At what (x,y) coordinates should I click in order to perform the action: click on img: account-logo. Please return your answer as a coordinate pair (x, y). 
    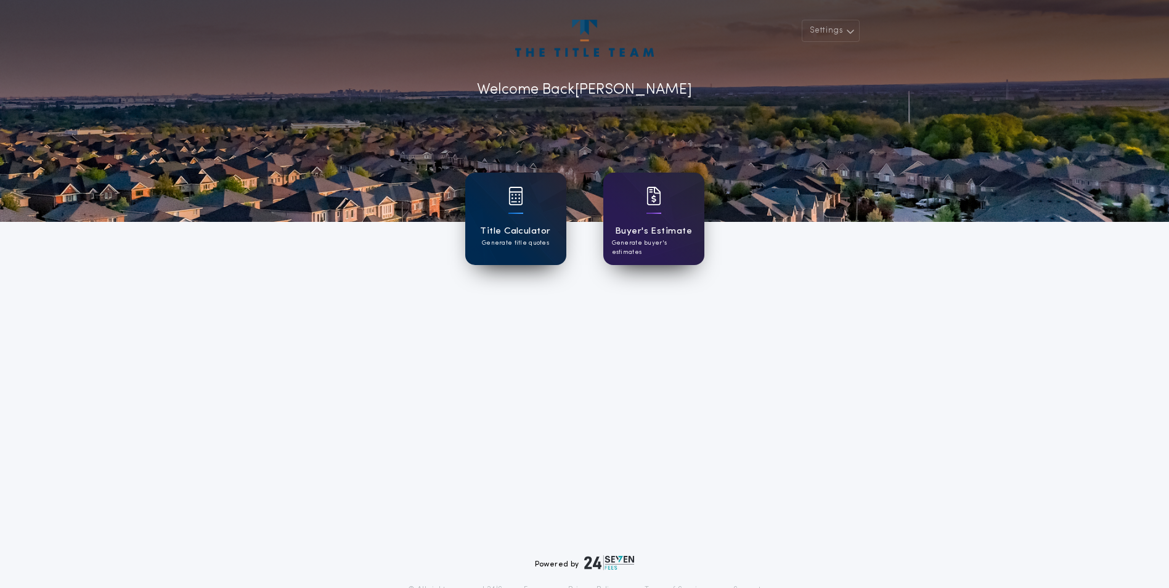
    Looking at the image, I should click on (584, 38).